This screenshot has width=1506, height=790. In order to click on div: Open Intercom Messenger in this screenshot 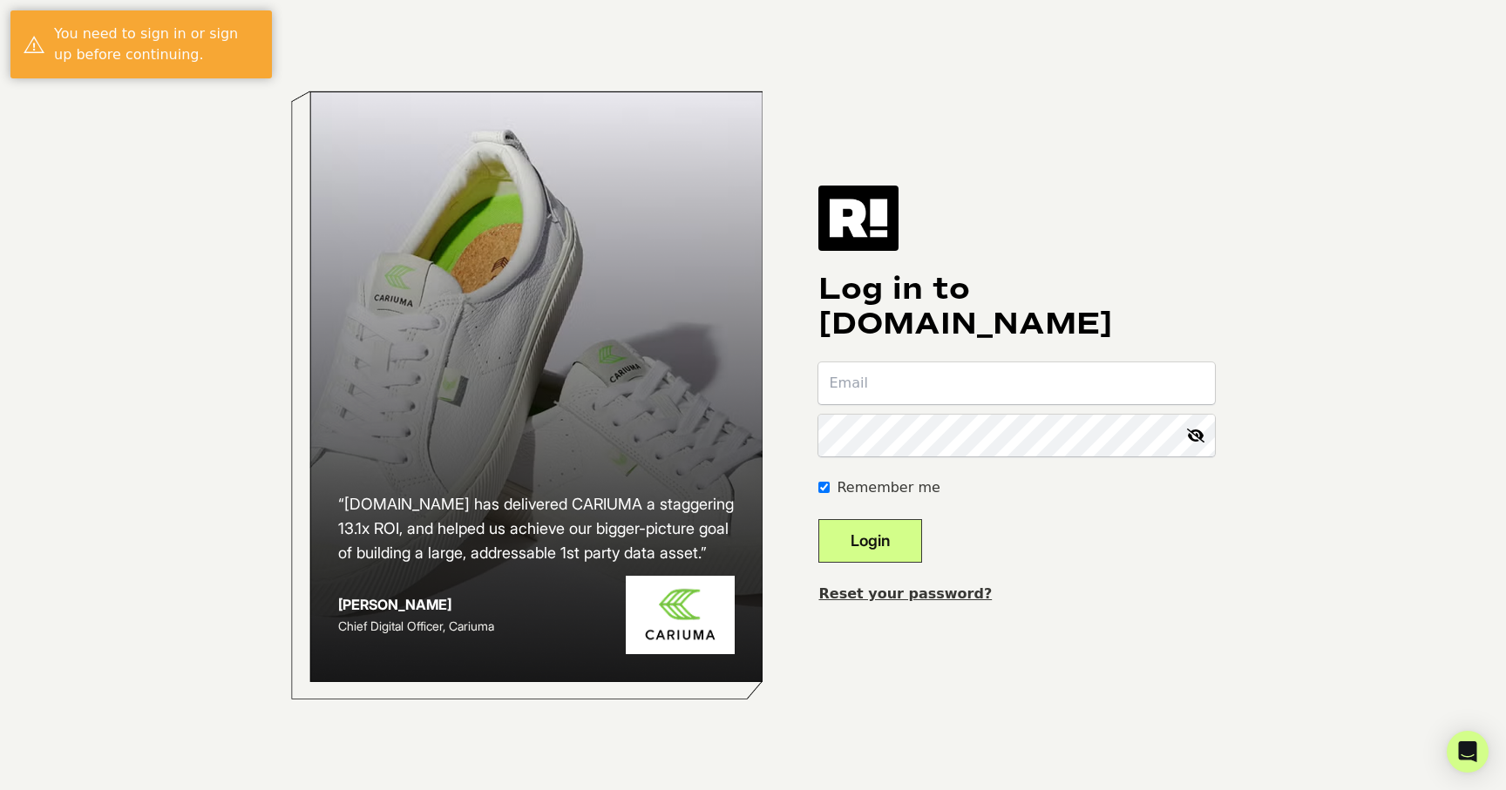, I will do `click(1468, 752)`.